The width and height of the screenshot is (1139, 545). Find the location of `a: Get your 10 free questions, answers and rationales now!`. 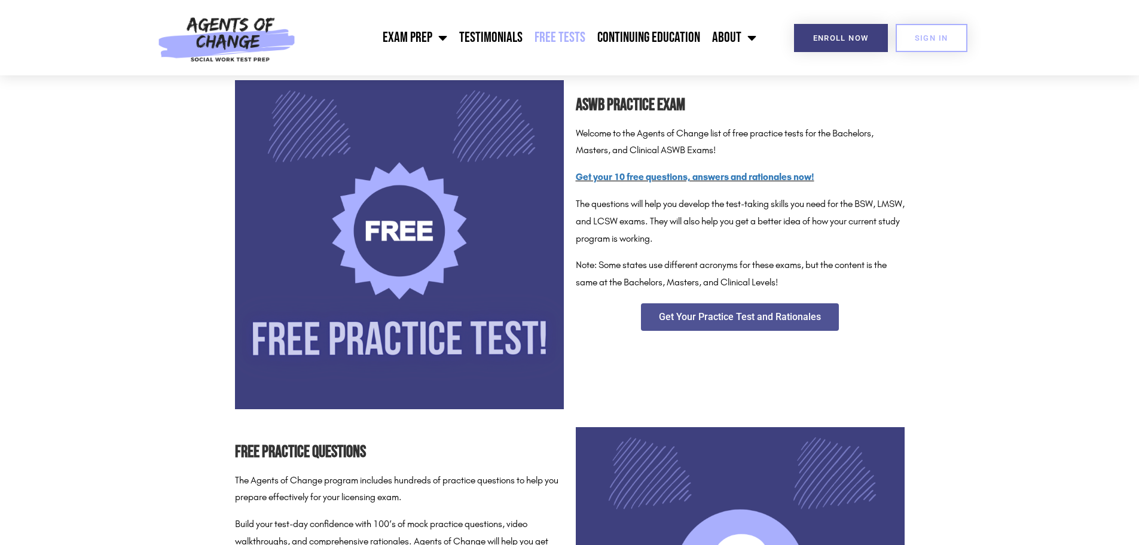

a: Get your 10 free questions, answers and rationales now! is located at coordinates (695, 176).